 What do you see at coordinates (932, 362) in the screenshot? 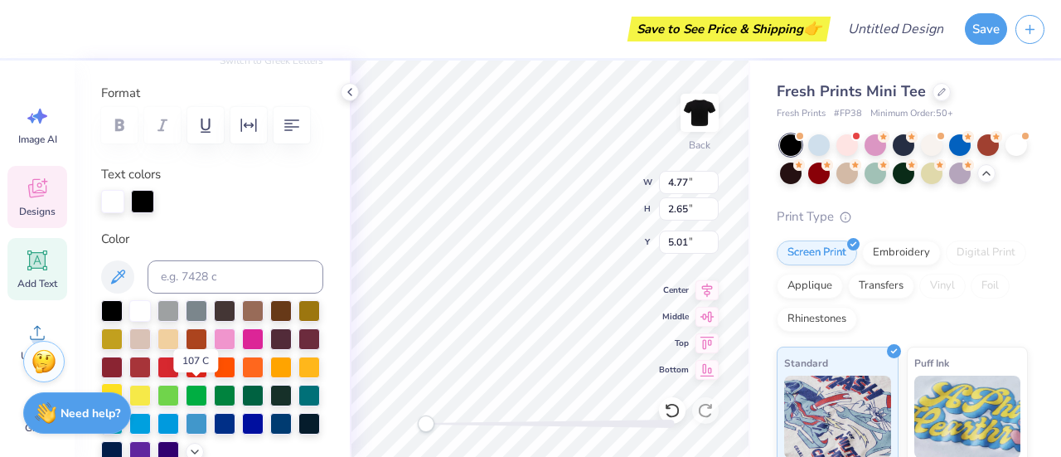
I see `span: Puff Ink` at bounding box center [932, 362].